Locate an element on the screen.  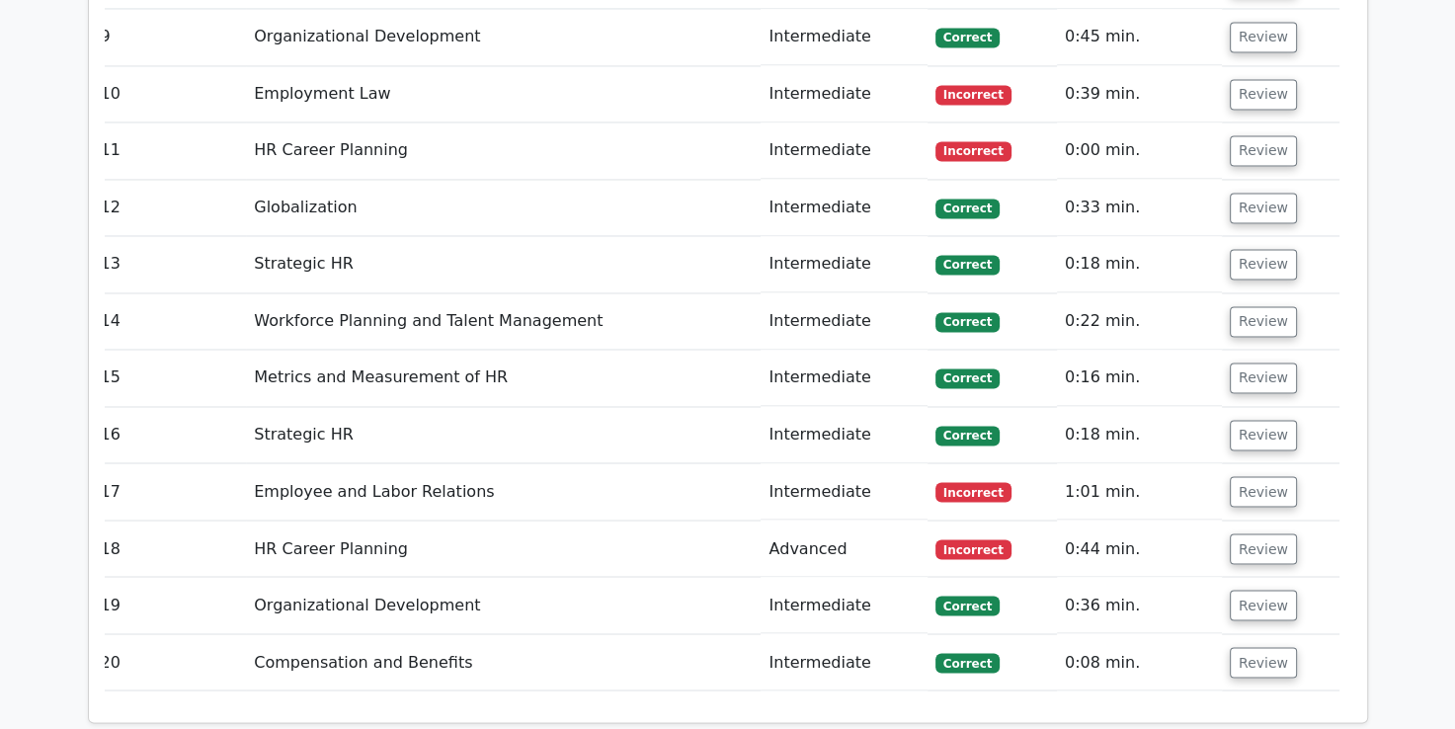
td: 14 is located at coordinates (170, 321).